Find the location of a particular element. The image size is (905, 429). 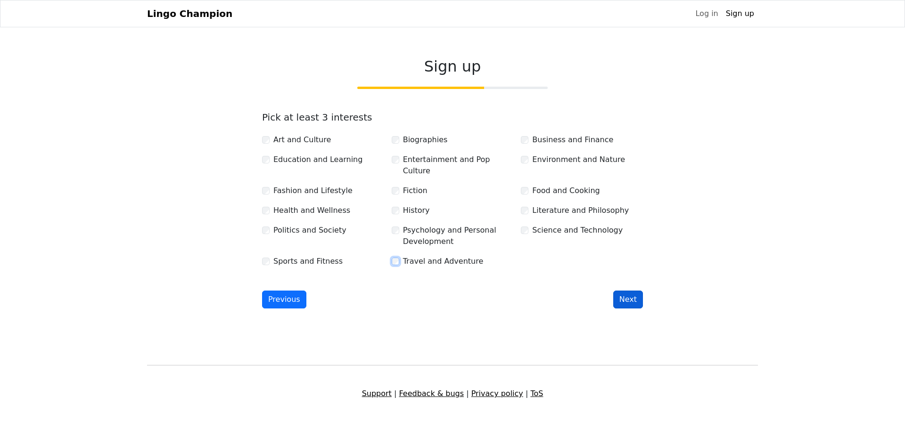

label: Sports and Fitness is located at coordinates (308, 261).